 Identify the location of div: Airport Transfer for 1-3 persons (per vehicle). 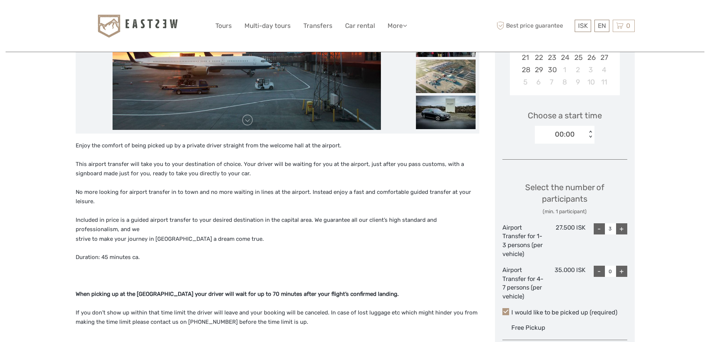
(523, 241).